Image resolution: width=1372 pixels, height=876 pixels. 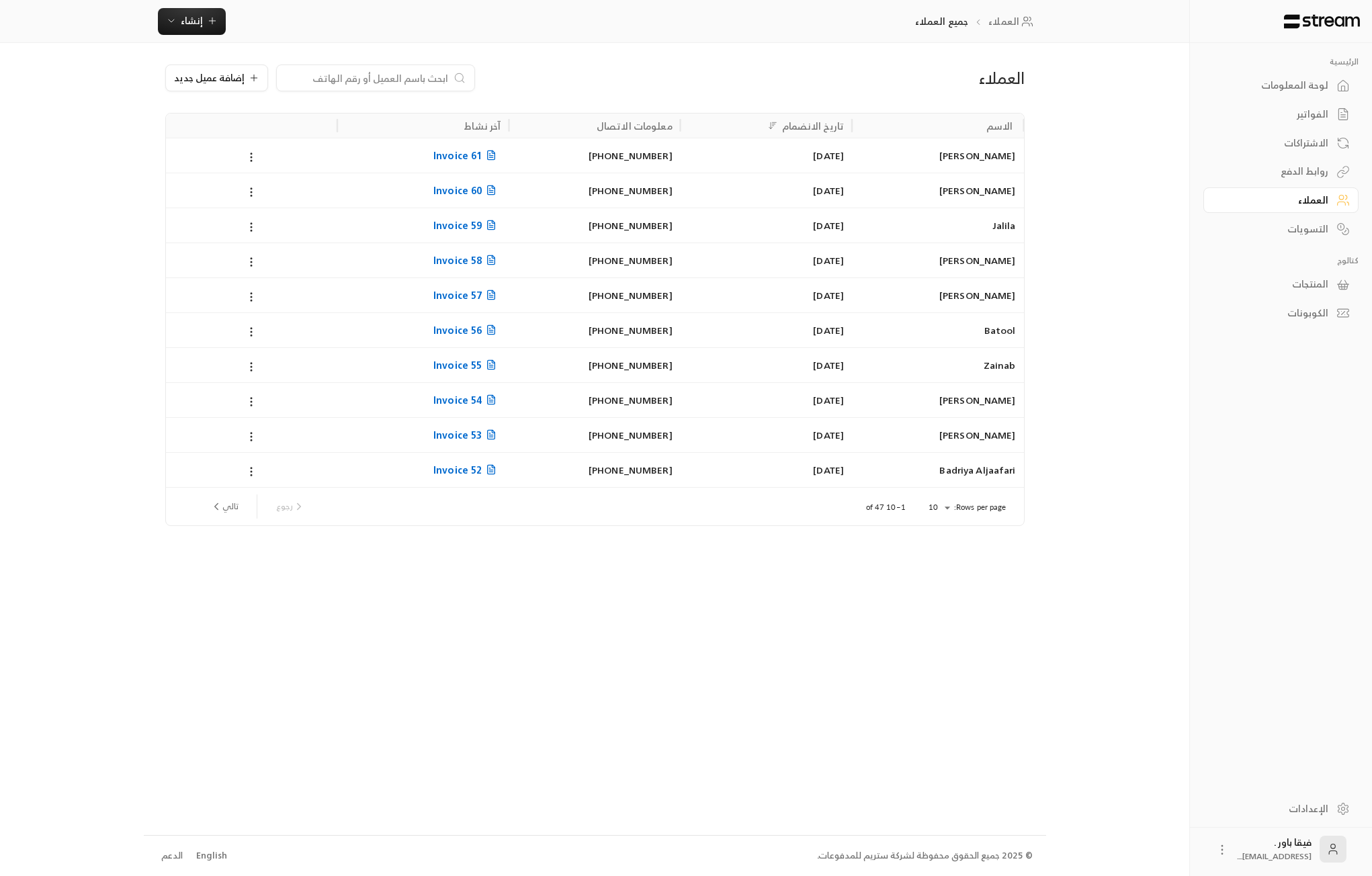 I want to click on a: الاشتراكات, so click(x=1280, y=143).